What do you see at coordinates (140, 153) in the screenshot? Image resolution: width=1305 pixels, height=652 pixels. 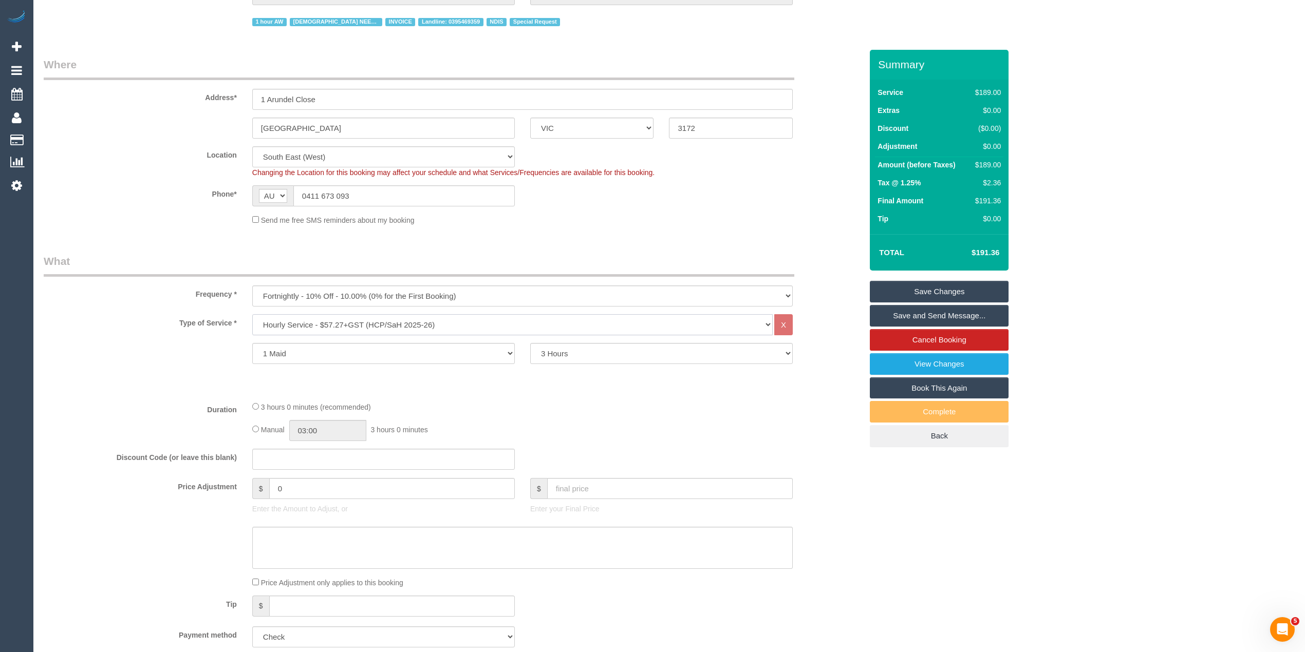 I see `label: Location` at bounding box center [140, 153].